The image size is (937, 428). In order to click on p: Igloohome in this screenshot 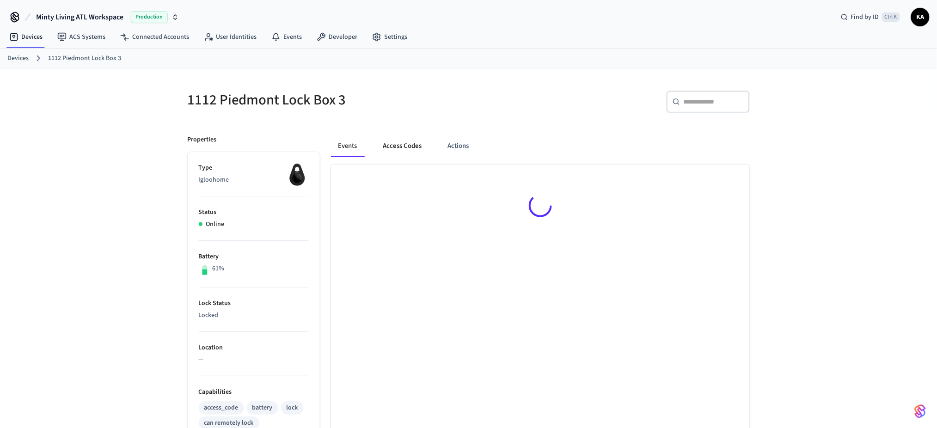, I will do `click(254, 180)`.